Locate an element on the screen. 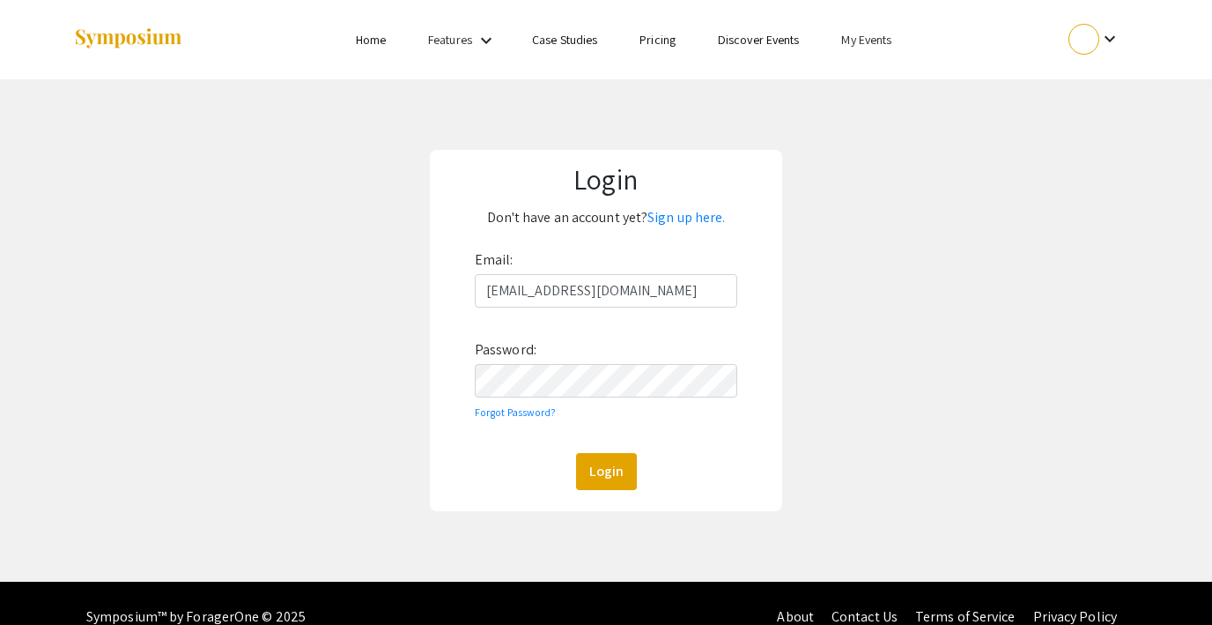 The height and width of the screenshot is (625, 1212). a: Sign up here. is located at coordinates (686, 217).